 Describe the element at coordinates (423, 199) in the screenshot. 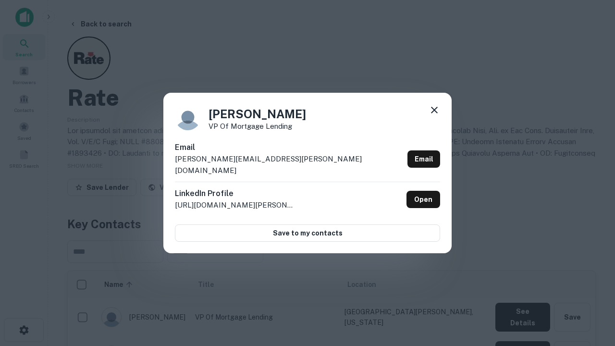

I see `a: Open` at that location.